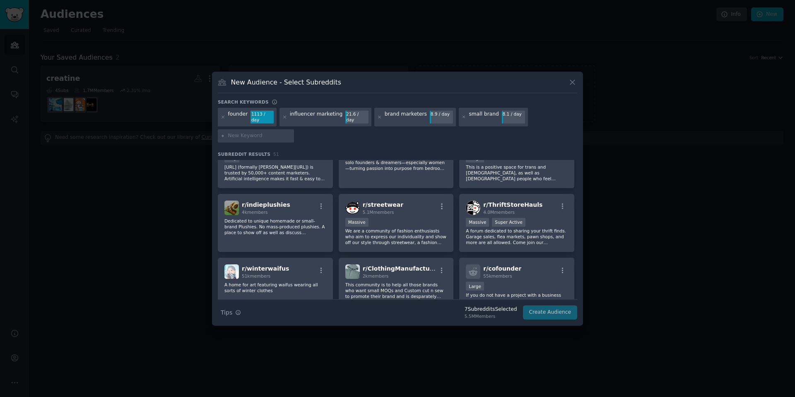 Image resolution: width=795 pixels, height=397 pixels. Describe the element at coordinates (243, 102) in the screenshot. I see `h3: Search keywords` at that location.